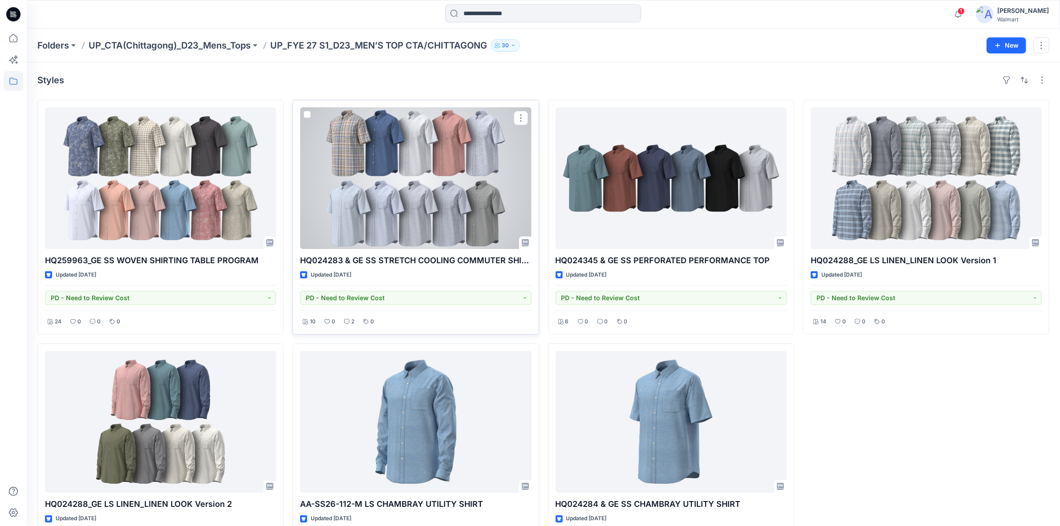 The width and height of the screenshot is (1060, 526). What do you see at coordinates (505, 45) in the screenshot?
I see `p: 30` at bounding box center [505, 45].